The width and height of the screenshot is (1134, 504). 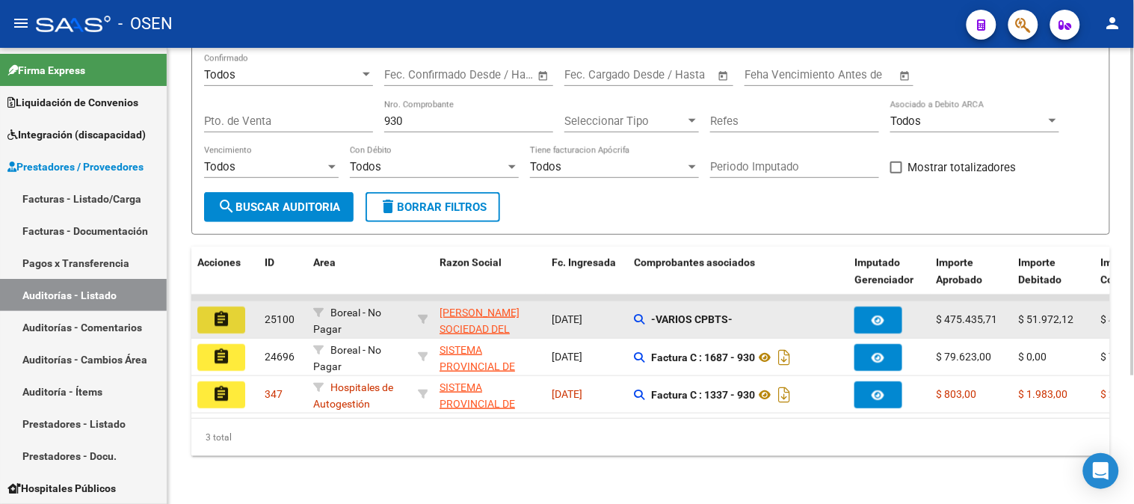 I want to click on span: Fc. Ingresada, so click(x=584, y=262).